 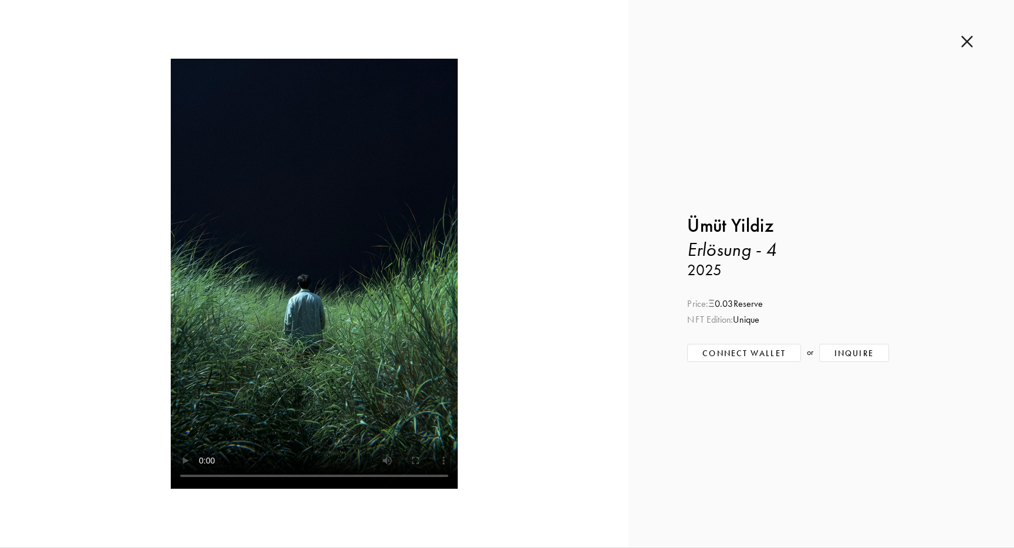 What do you see at coordinates (854, 353) in the screenshot?
I see `button: Inquire` at bounding box center [854, 353].